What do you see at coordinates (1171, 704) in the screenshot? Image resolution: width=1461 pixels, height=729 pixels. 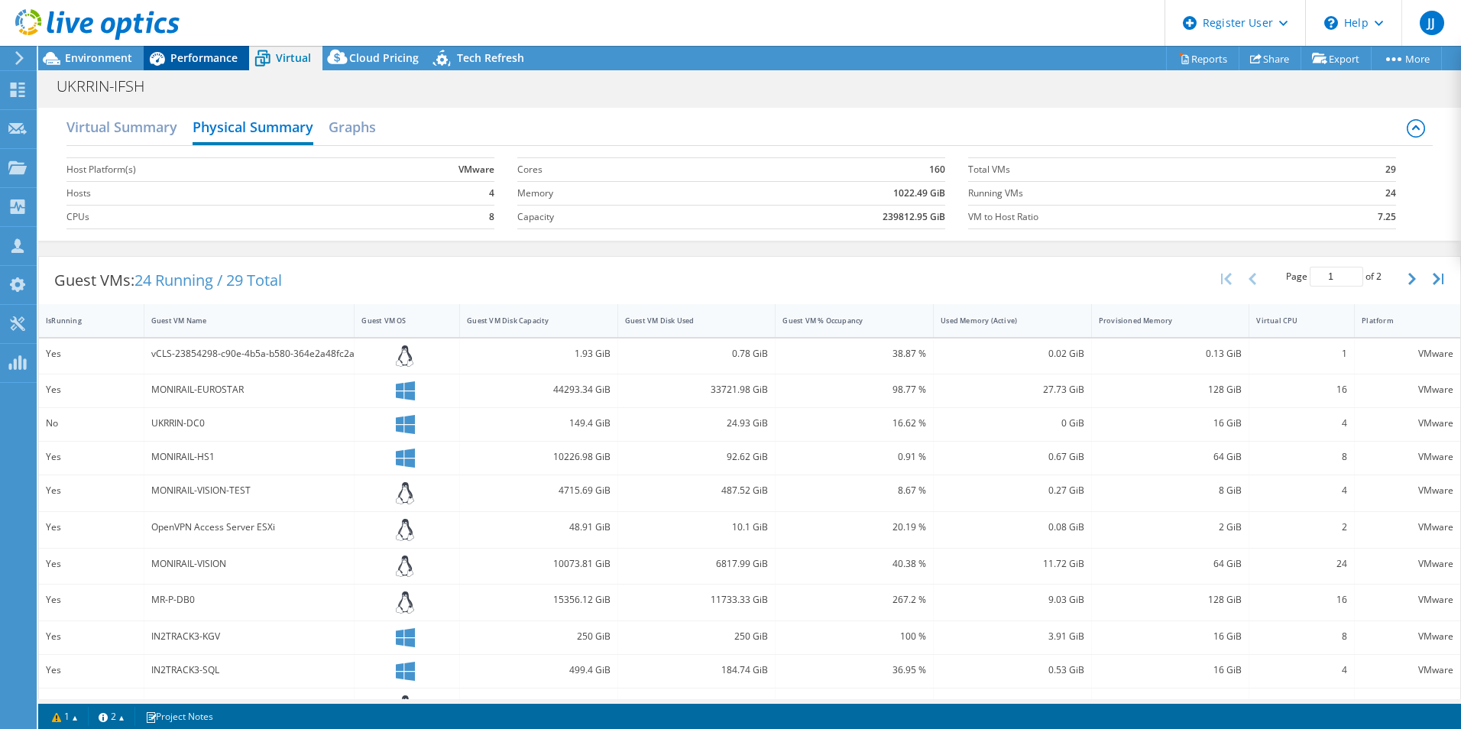 I see `div: 12 GiB` at bounding box center [1171, 704].